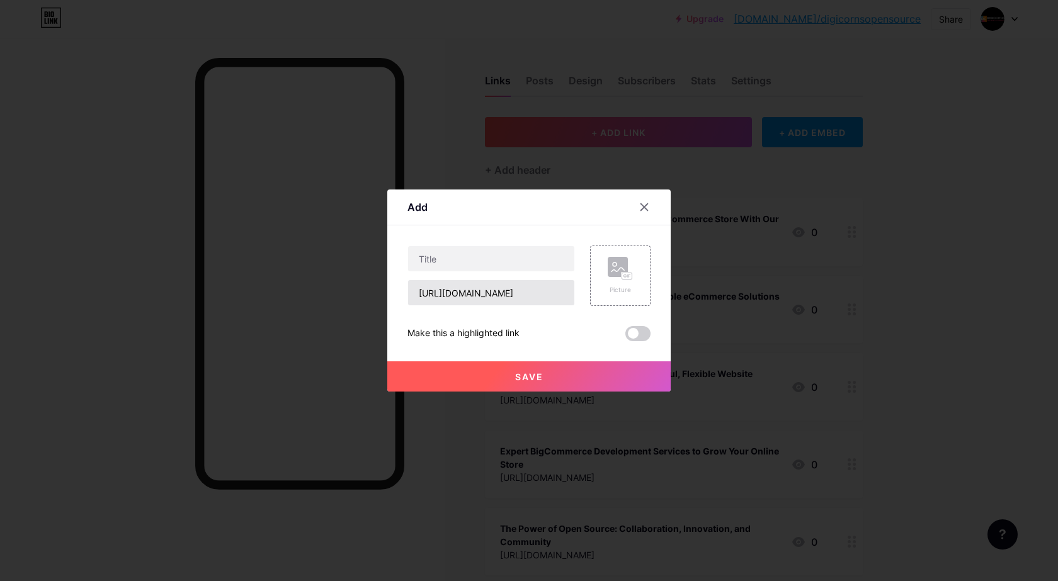 The width and height of the screenshot is (1058, 581). Describe the element at coordinates (529, 376) in the screenshot. I see `button: Save` at that location.